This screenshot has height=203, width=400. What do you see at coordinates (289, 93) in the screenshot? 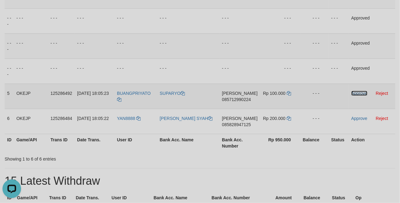
I see `a: Copy 100000 to clipboard` at bounding box center [289, 93].